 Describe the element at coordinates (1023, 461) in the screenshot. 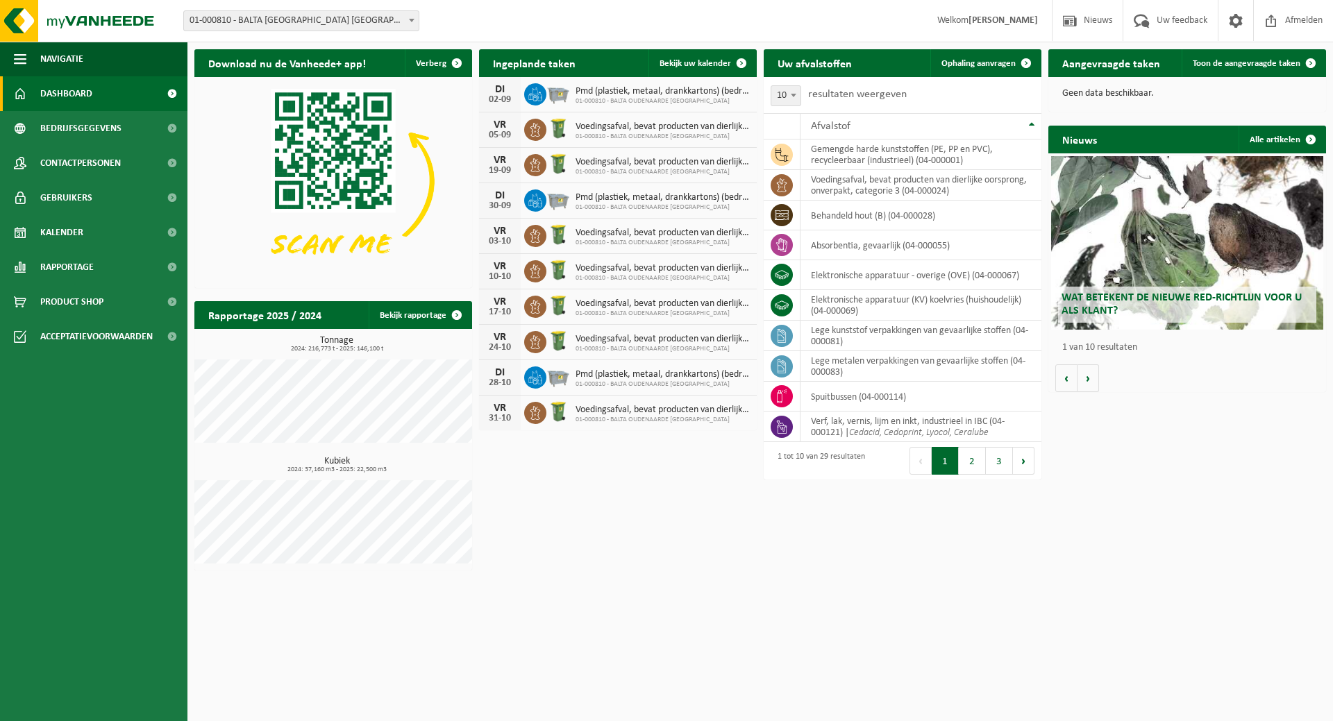

I see `button: Next` at that location.